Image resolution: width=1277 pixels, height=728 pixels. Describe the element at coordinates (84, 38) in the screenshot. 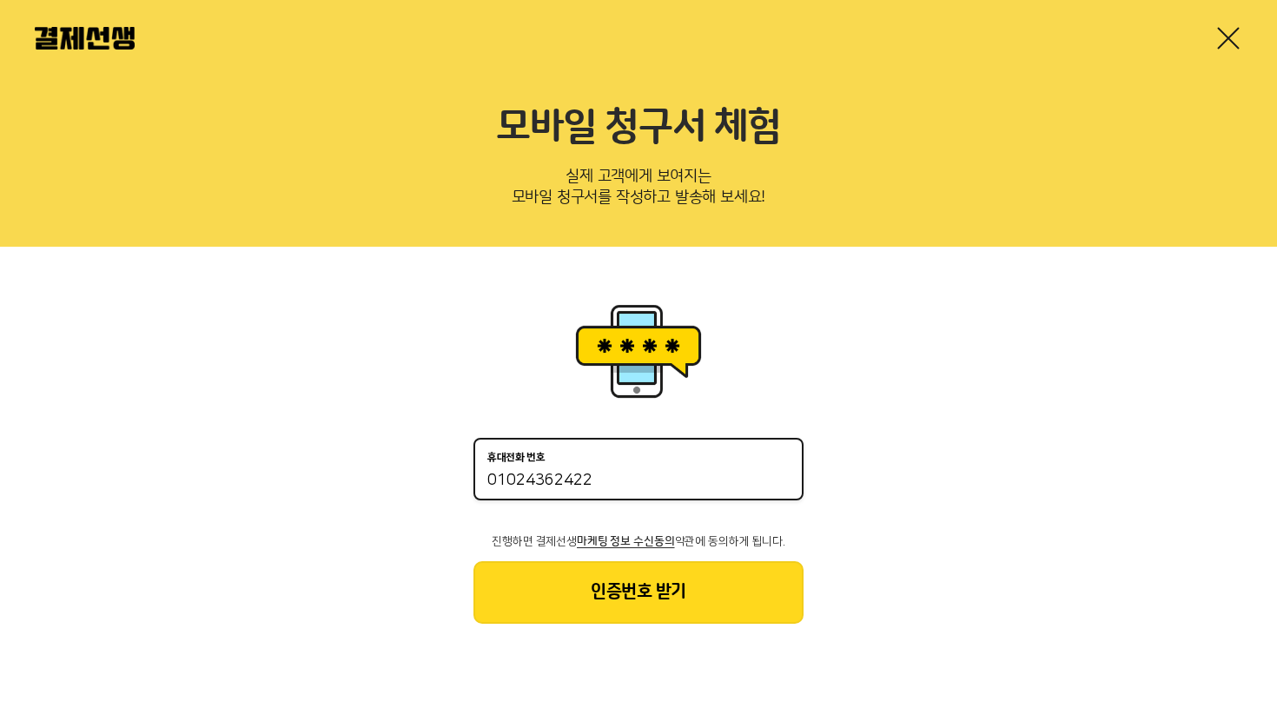

I see `img: 결제선생` at that location.